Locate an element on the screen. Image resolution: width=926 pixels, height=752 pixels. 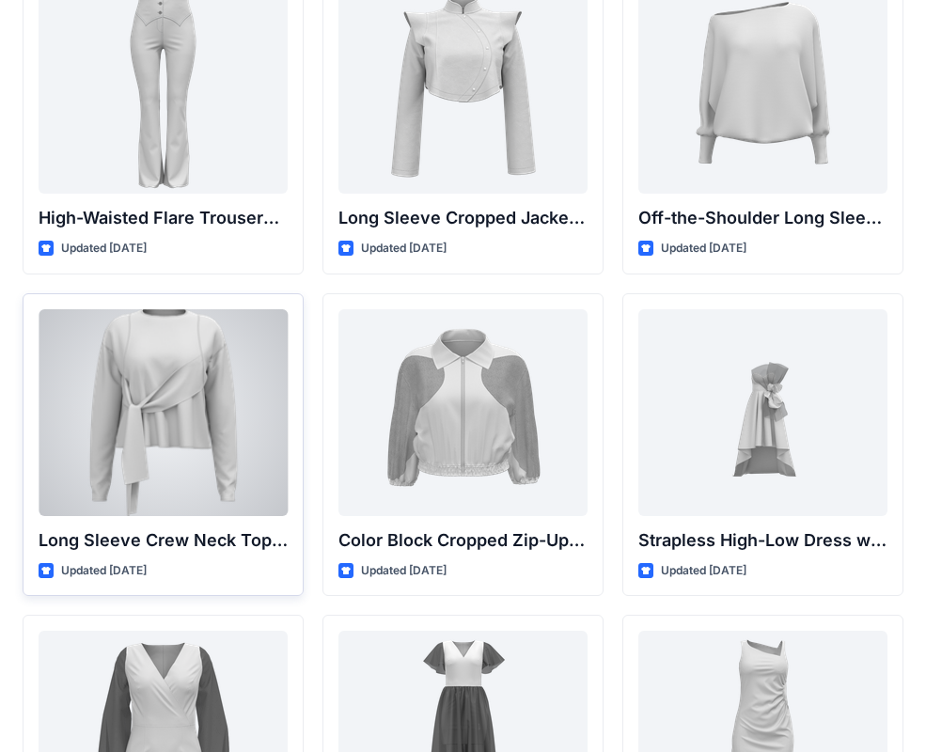
p: Off-the-Shoulder Long Sleeve Top is located at coordinates (763, 218).